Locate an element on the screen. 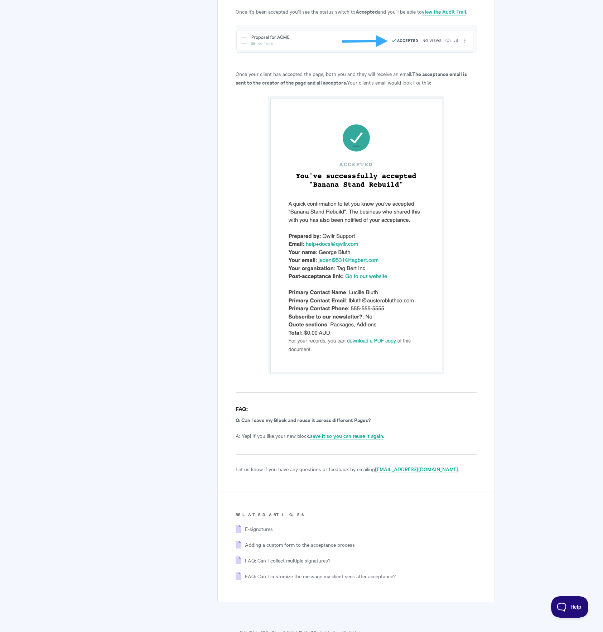 The width and height of the screenshot is (603, 632). span: FAQ: Can I customize the message my client sees after acceptance? is located at coordinates (320, 576).